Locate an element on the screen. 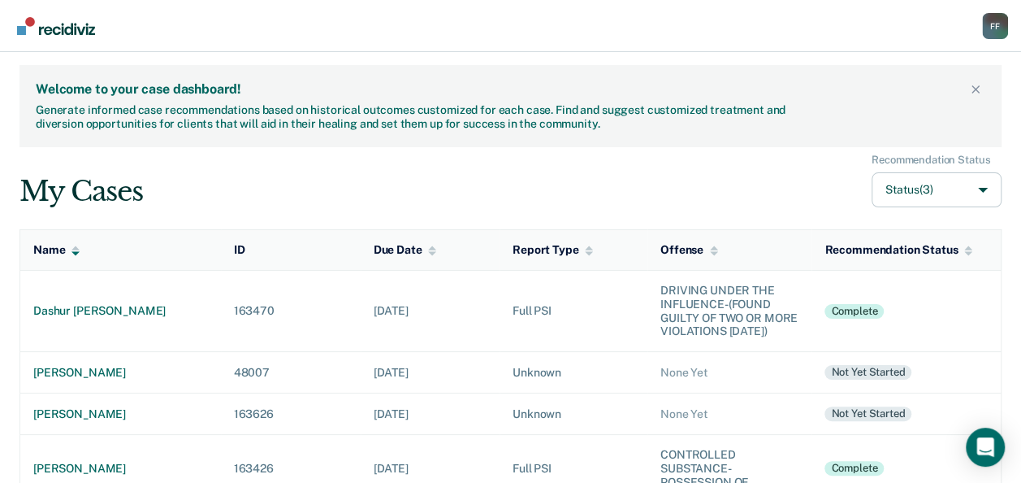 This screenshot has height=483, width=1021. div: Name is located at coordinates (56, 249).